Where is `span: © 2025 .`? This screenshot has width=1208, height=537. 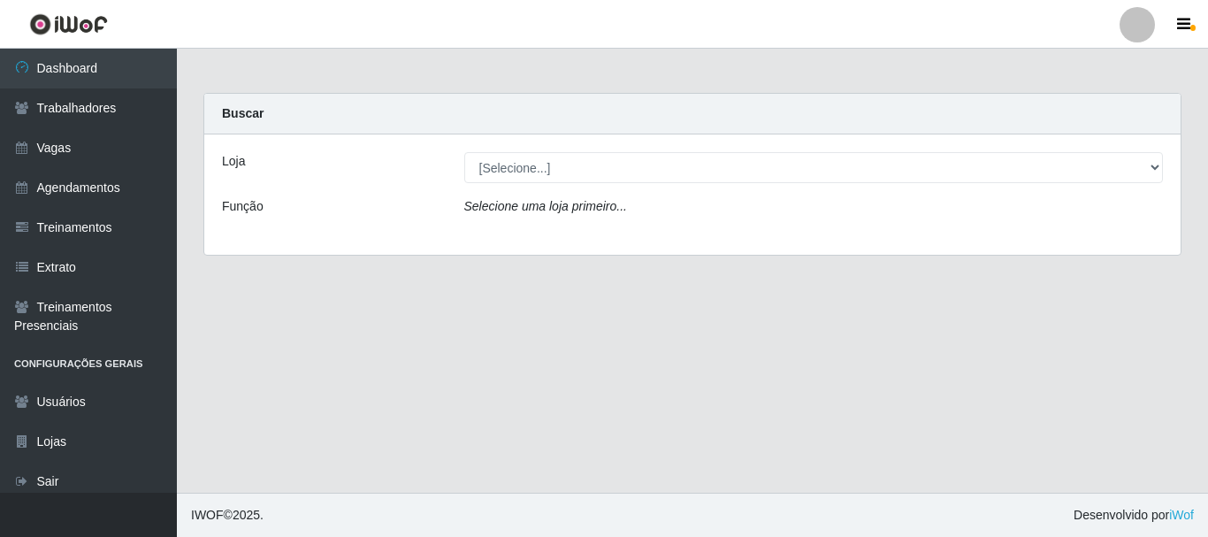 span: © 2025 . is located at coordinates (227, 515).